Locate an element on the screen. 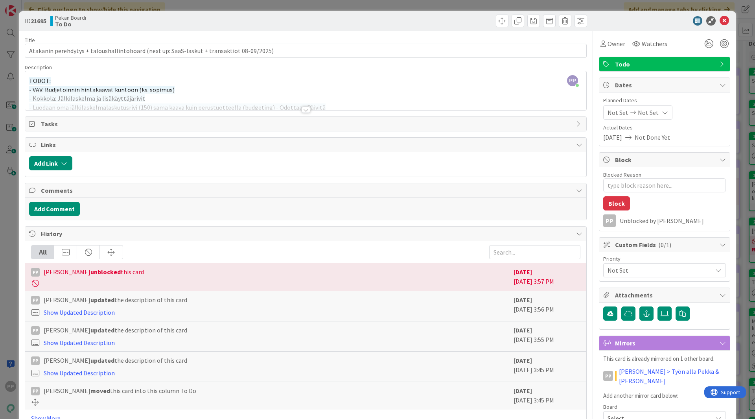 This screenshot has width=755, height=419. span: TODOT: is located at coordinates (40, 81).